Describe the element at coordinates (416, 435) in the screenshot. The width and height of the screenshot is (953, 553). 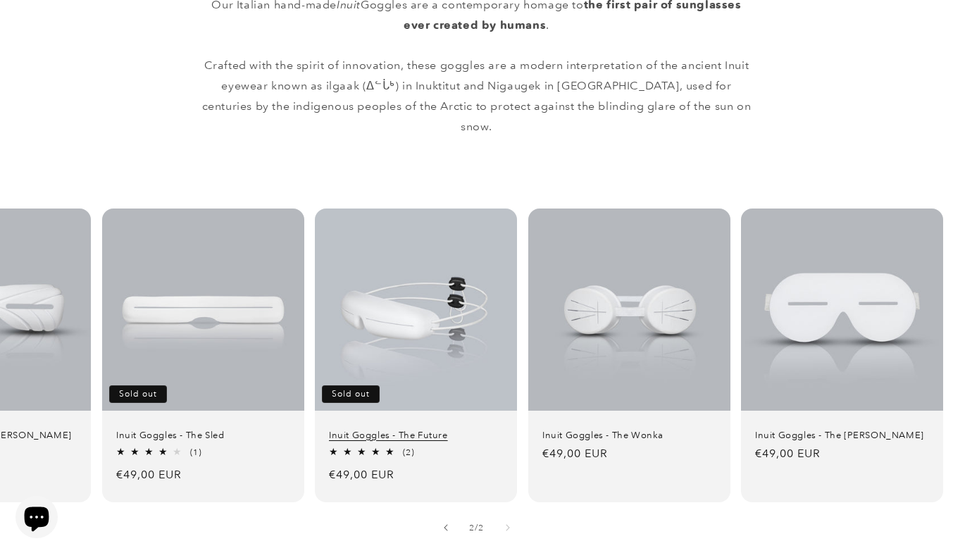
I see `a: Inuit Goggles - The Future` at that location.